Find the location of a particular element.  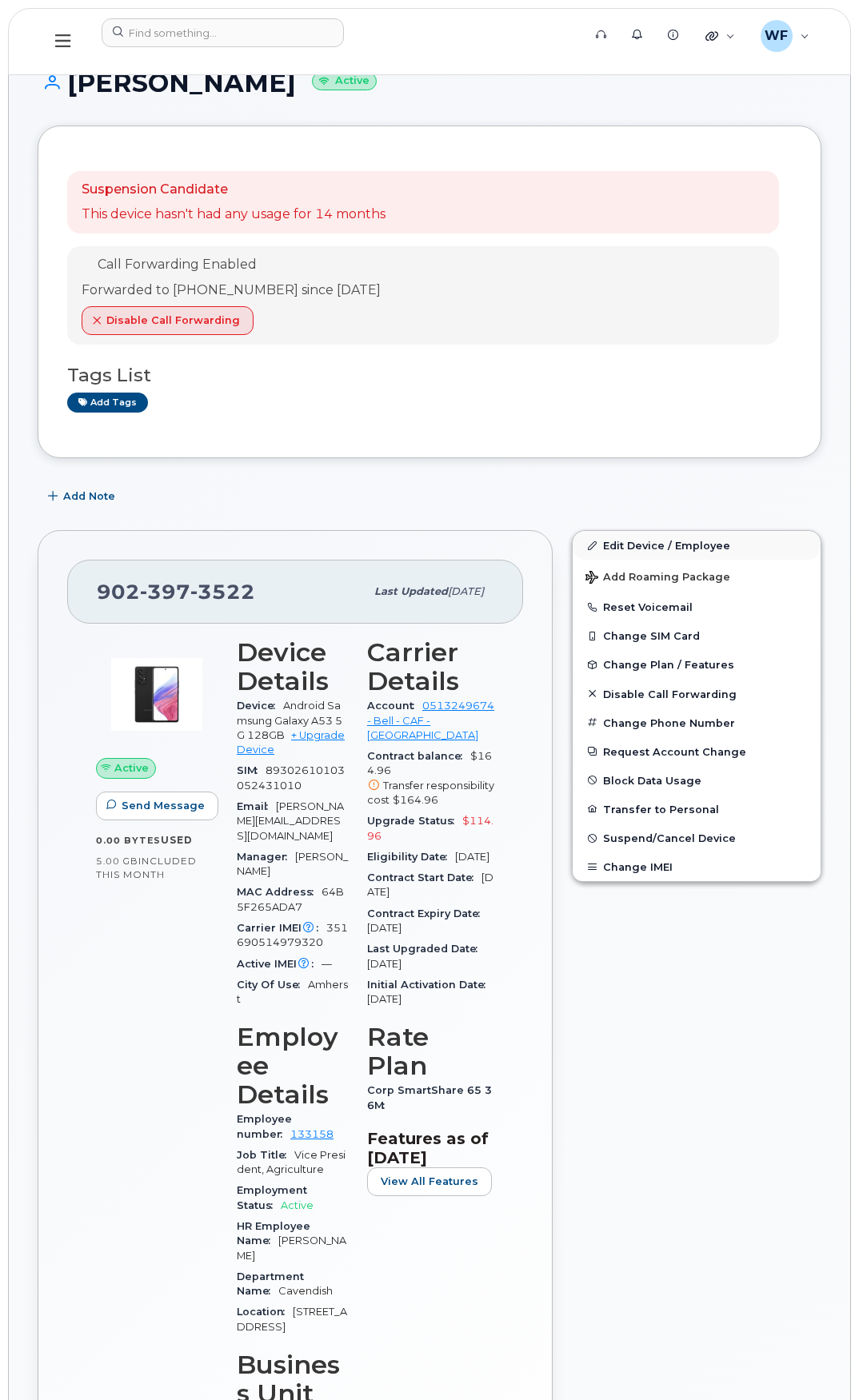

button: Block Data Usage is located at coordinates (696, 781).